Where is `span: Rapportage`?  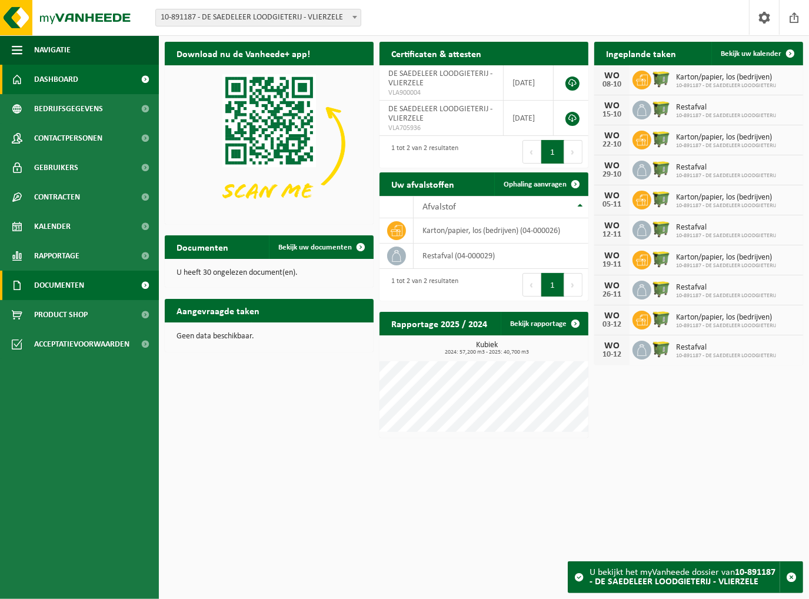
span: Rapportage is located at coordinates (56, 256).